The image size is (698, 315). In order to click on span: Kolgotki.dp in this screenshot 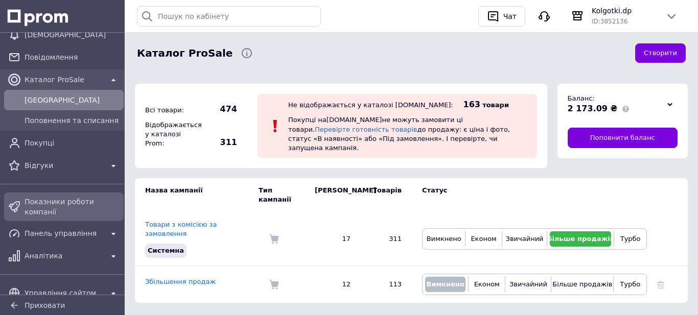, I will do `click(624, 11)`.